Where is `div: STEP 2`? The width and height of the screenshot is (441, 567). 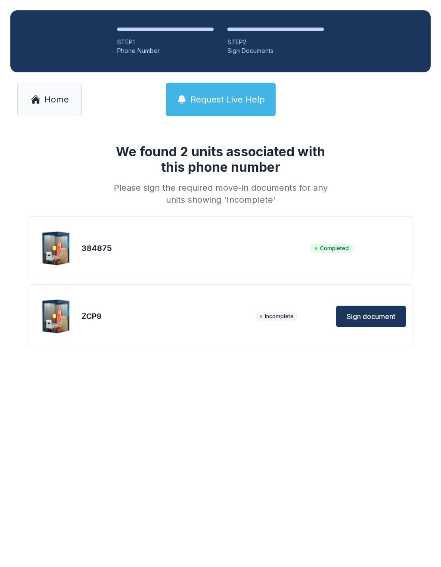
div: STEP 2 is located at coordinates (275, 42).